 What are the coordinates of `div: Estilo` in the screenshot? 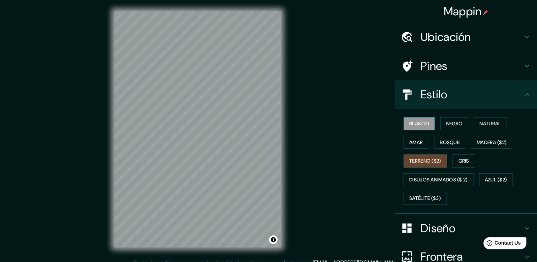 It's located at (466, 94).